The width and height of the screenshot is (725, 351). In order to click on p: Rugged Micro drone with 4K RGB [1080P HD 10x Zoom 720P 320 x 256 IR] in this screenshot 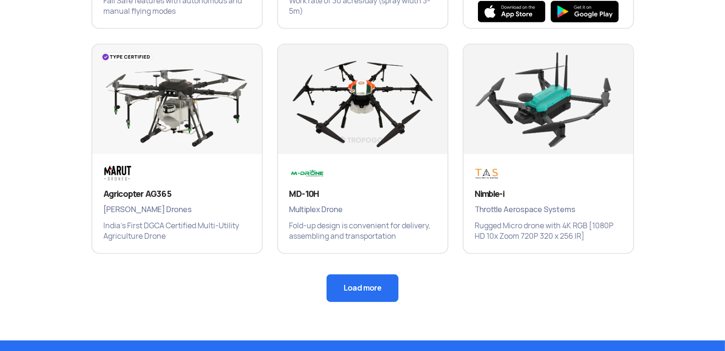, I will do `click(548, 231)`.